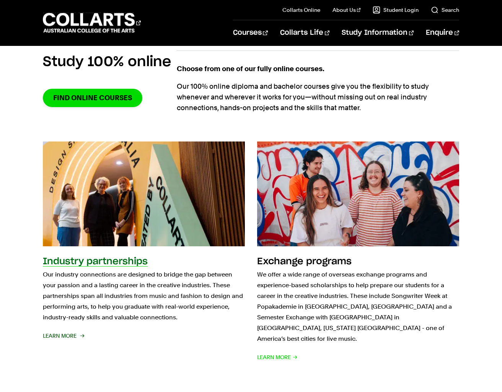 Image resolution: width=502 pixels, height=392 pixels. What do you see at coordinates (144, 296) in the screenshot?
I see `p: Our industry connections are designed to bridge the gap between your passion and a lasting career...` at bounding box center [144, 296].